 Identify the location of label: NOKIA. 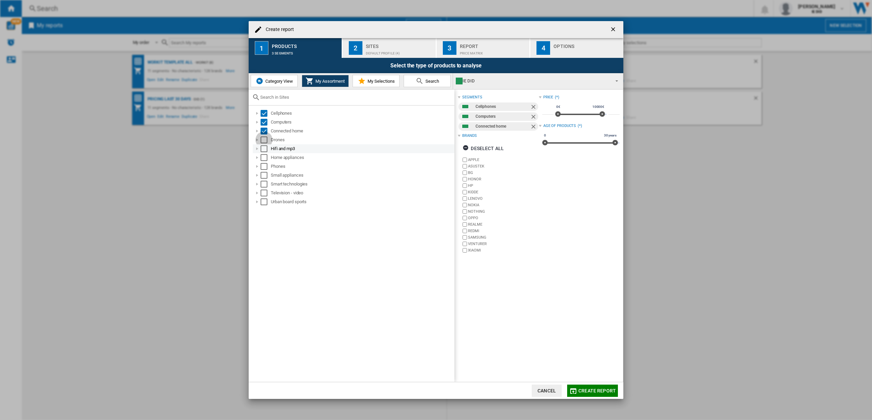
(503, 205).